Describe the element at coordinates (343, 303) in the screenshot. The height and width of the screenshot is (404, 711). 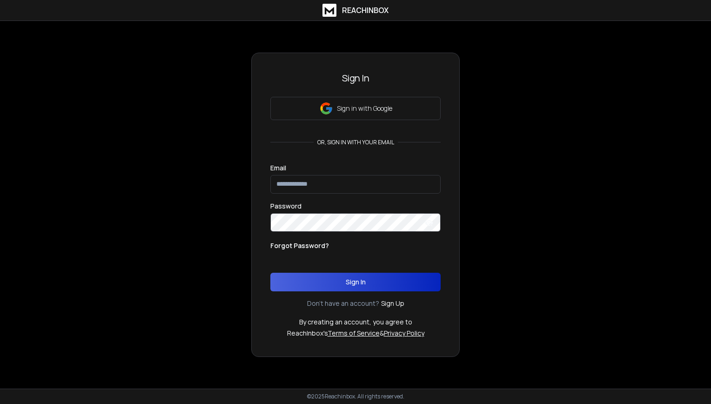
I see `p: Don't have an account?` at that location.